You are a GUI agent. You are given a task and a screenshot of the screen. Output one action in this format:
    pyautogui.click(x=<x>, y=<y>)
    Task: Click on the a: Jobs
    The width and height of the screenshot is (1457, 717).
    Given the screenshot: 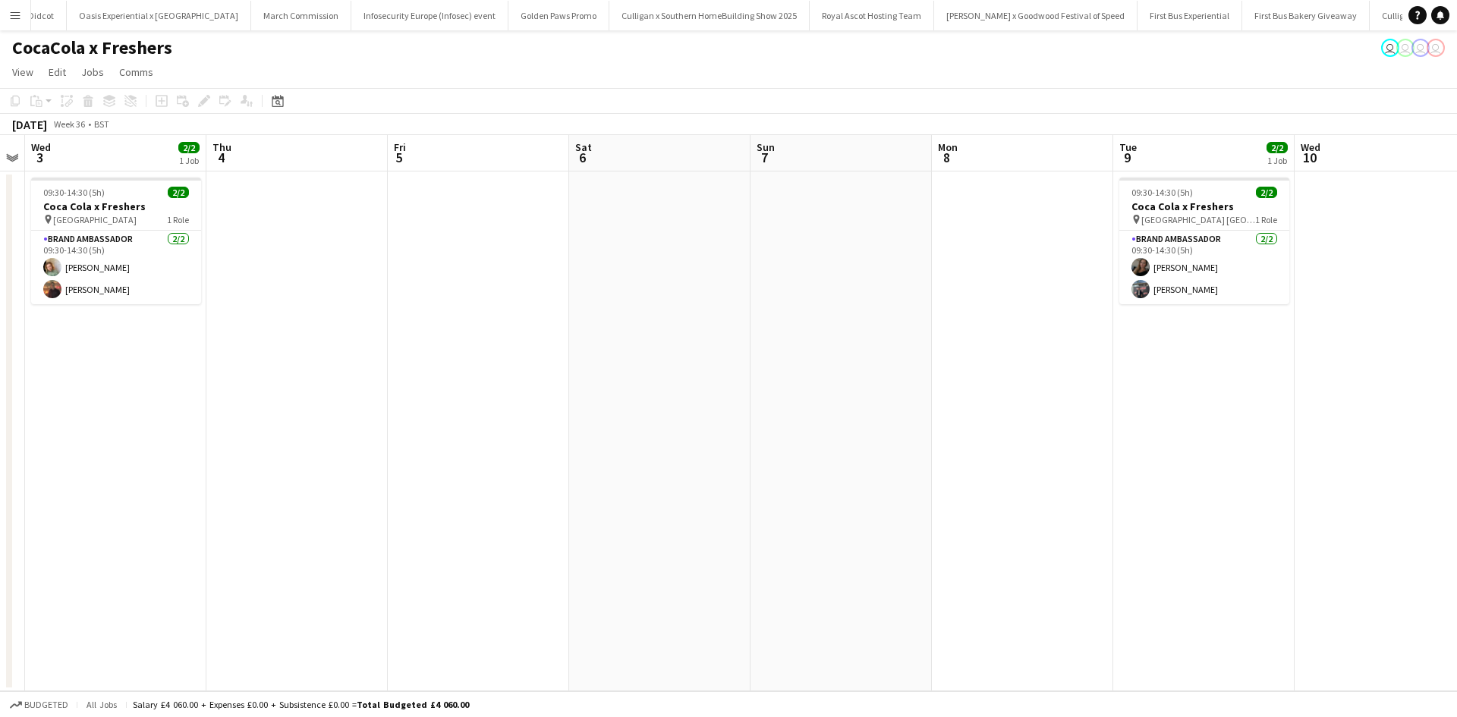 What is the action you would take?
    pyautogui.click(x=93, y=72)
    